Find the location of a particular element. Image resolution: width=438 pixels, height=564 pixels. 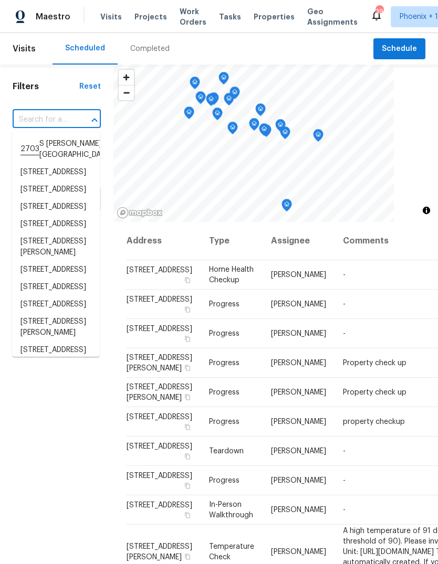

canvas: Map is located at coordinates (254, 143).